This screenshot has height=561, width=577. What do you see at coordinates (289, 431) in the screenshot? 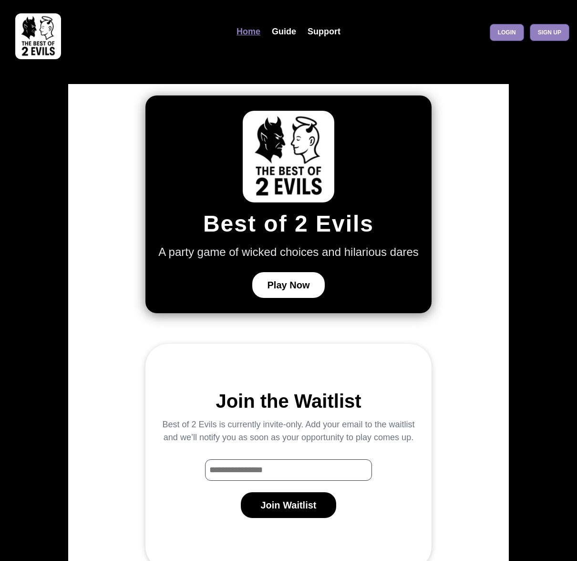
I see `p: Best of 2 Evils is currently invite-only. Add your email to the waitlist and we’ll notify you as ...` at bounding box center [289, 431].